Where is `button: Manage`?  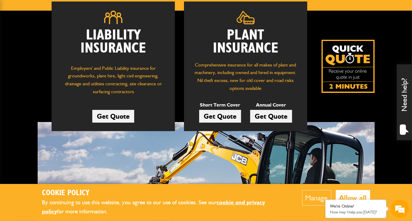 button: Manage is located at coordinates (317, 198).